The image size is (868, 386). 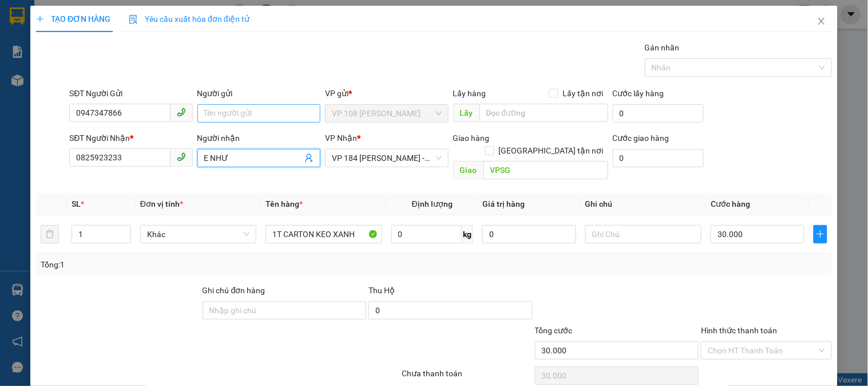 I want to click on div: VP gửi, so click(x=386, y=93).